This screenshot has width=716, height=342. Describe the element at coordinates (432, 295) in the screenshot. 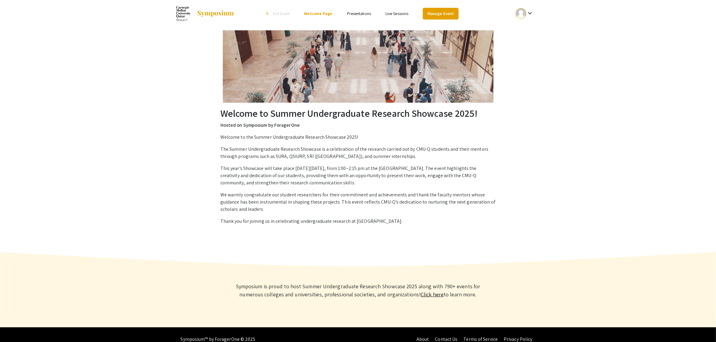

I see `a: Learn more about Symposium` at that location.